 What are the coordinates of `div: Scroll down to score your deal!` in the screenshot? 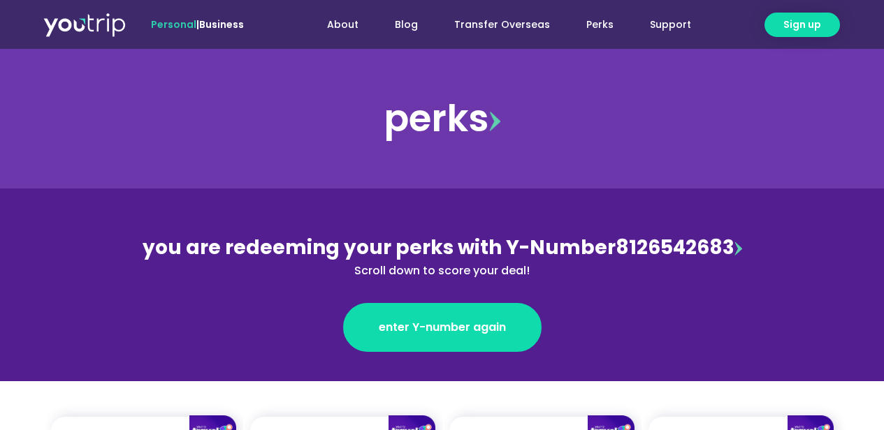 It's located at (442, 271).